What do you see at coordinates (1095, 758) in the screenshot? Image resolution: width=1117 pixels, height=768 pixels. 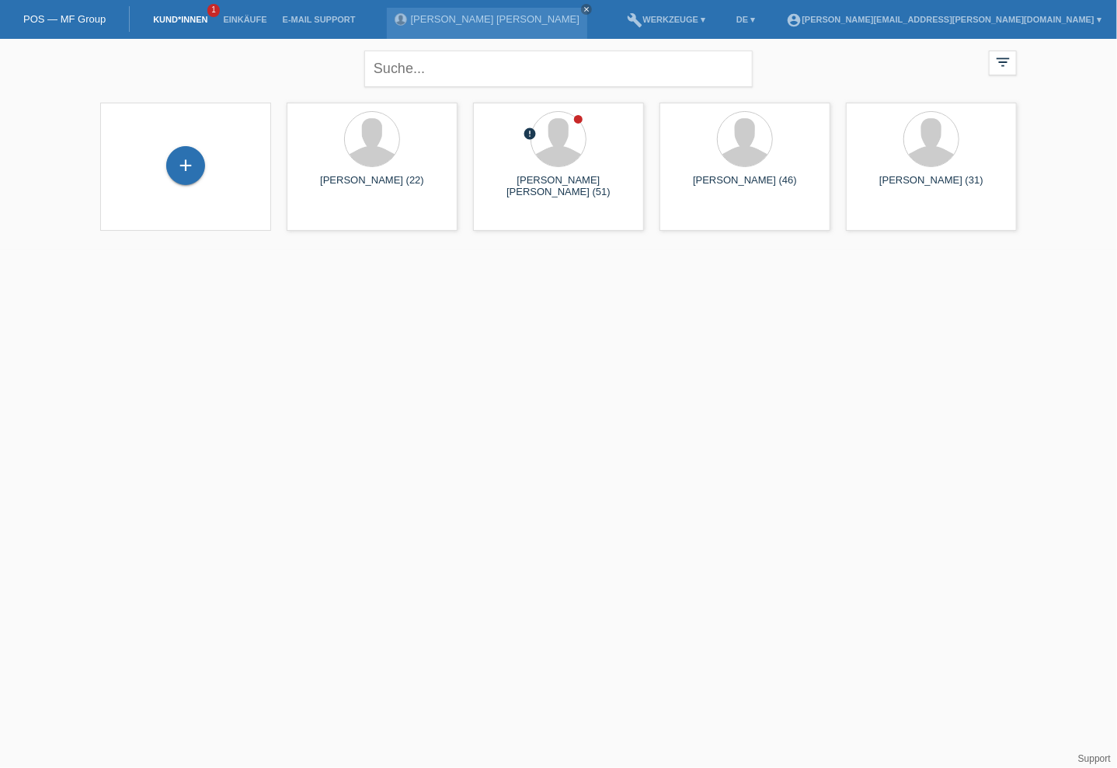 I see `a: Support` at bounding box center [1095, 758].